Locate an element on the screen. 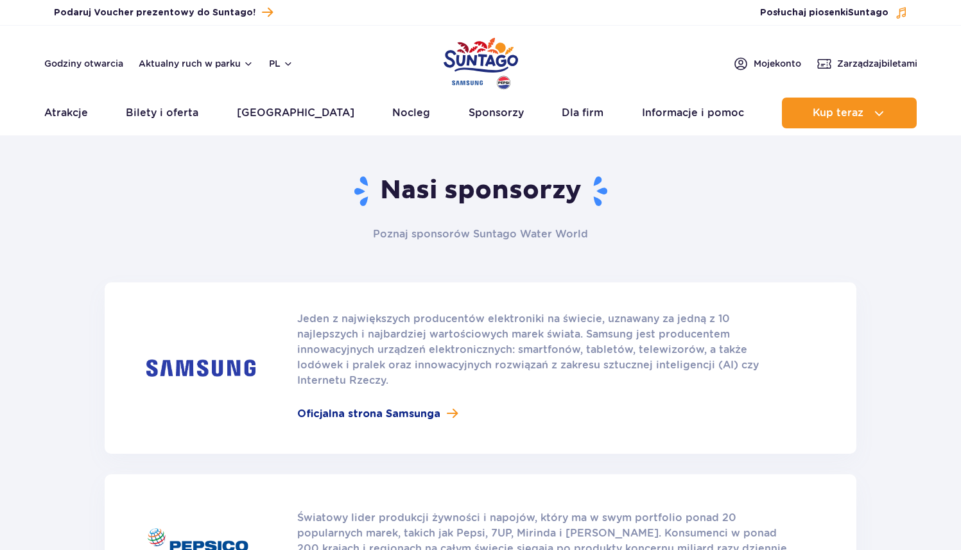  a: Mojekonto is located at coordinates (767, 64).